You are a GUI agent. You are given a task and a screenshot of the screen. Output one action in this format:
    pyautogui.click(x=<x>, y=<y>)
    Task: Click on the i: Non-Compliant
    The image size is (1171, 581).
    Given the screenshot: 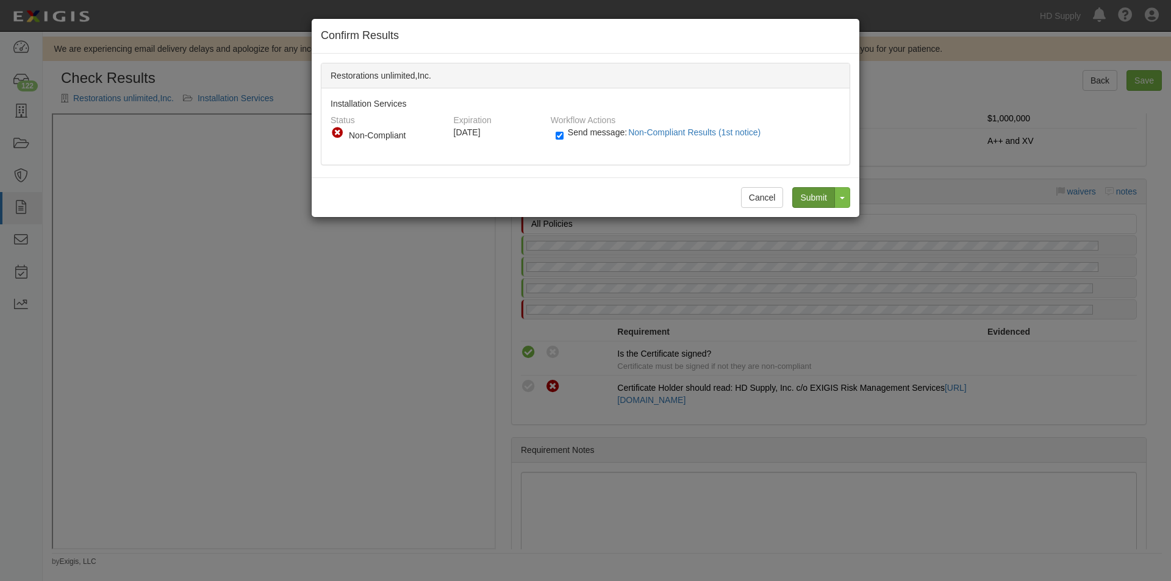 What is the action you would take?
    pyautogui.click(x=337, y=133)
    